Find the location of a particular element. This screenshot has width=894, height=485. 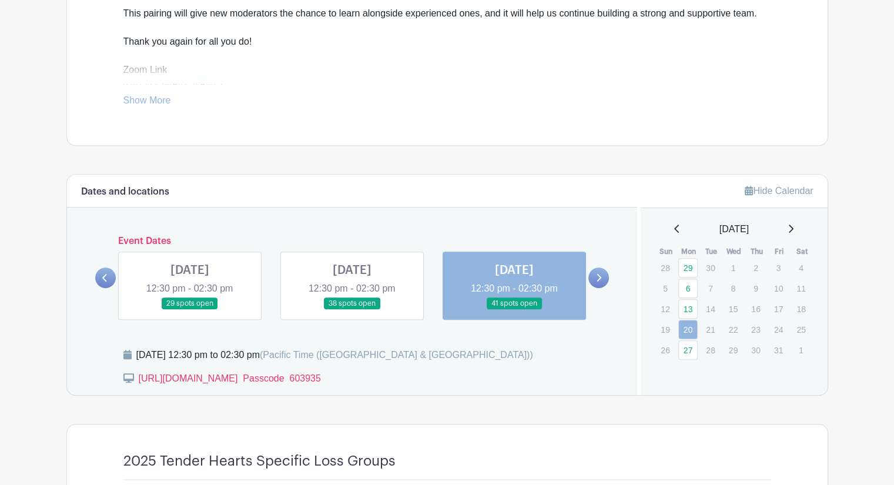

p: 17 is located at coordinates (778, 308).